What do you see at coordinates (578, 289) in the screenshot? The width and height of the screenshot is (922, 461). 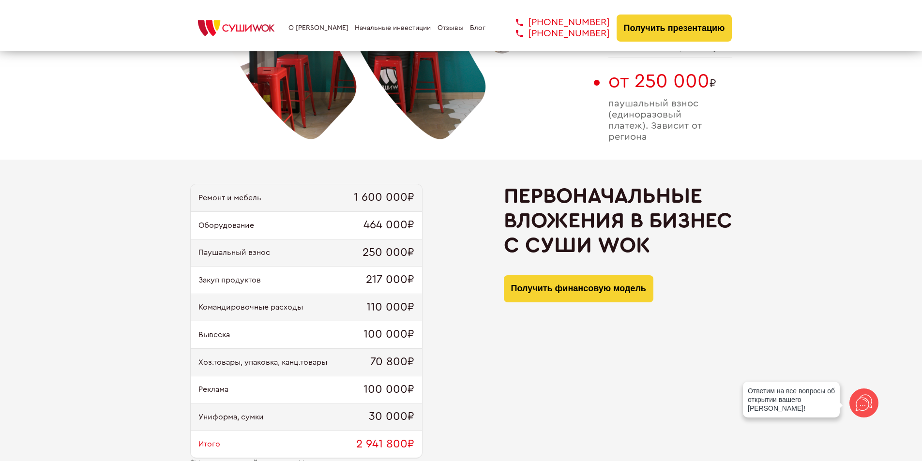 I see `button: Получить финансовую модель` at bounding box center [578, 289].